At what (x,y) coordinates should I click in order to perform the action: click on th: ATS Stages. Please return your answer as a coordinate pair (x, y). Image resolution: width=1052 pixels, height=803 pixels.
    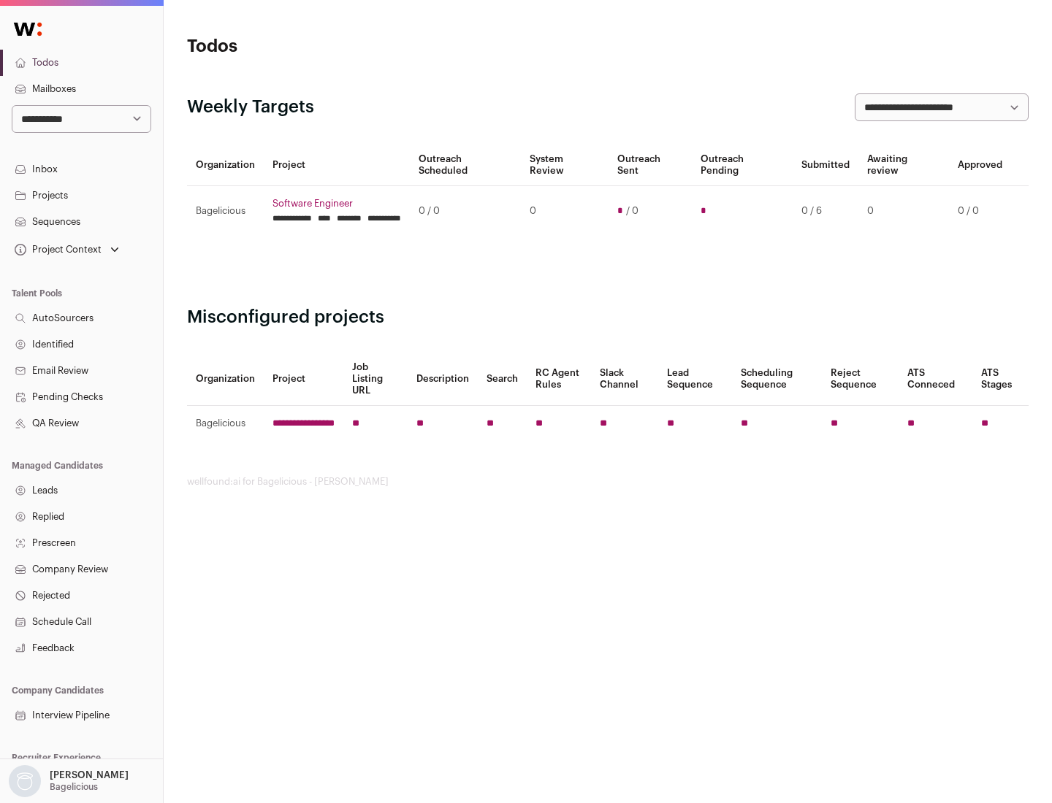
    Looking at the image, I should click on (1000, 379).